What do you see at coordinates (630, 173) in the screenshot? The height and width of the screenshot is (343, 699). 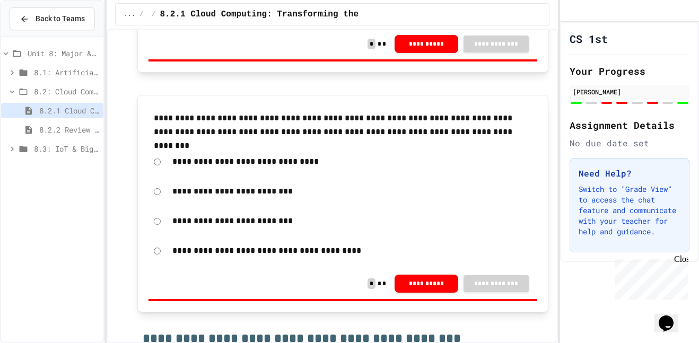 I see `h3: Need Help?` at bounding box center [630, 173].